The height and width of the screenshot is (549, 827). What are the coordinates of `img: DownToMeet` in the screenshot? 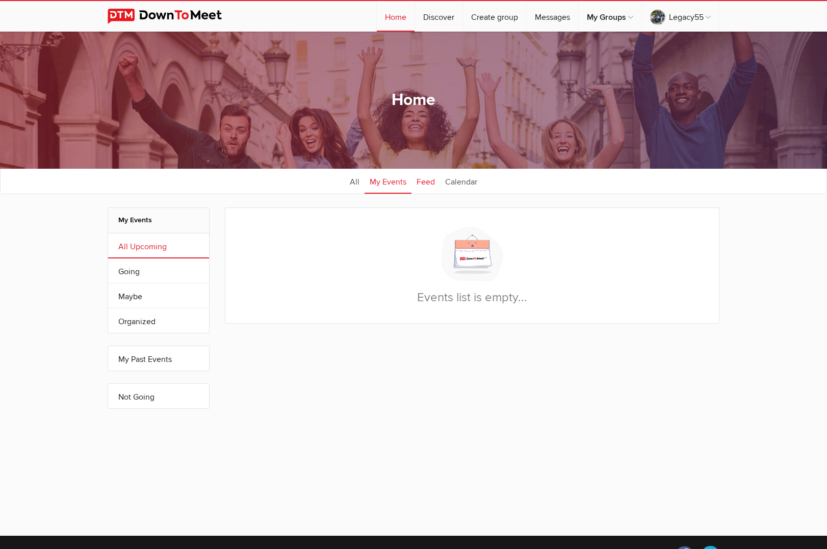 It's located at (172, 16).